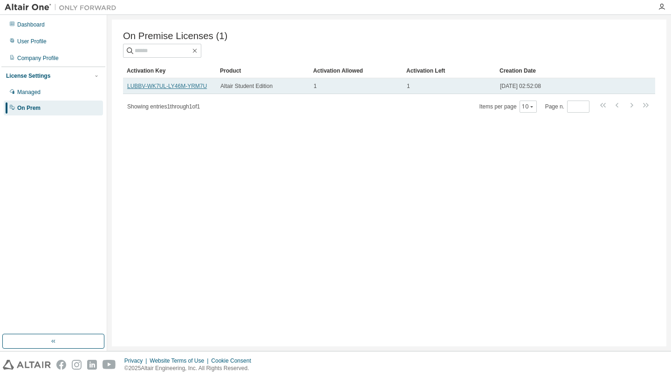 The height and width of the screenshot is (378, 671). What do you see at coordinates (190, 368) in the screenshot?
I see `p: © 2025 Altair Engineering, Inc. All Rights Reserved.` at bounding box center [190, 368].